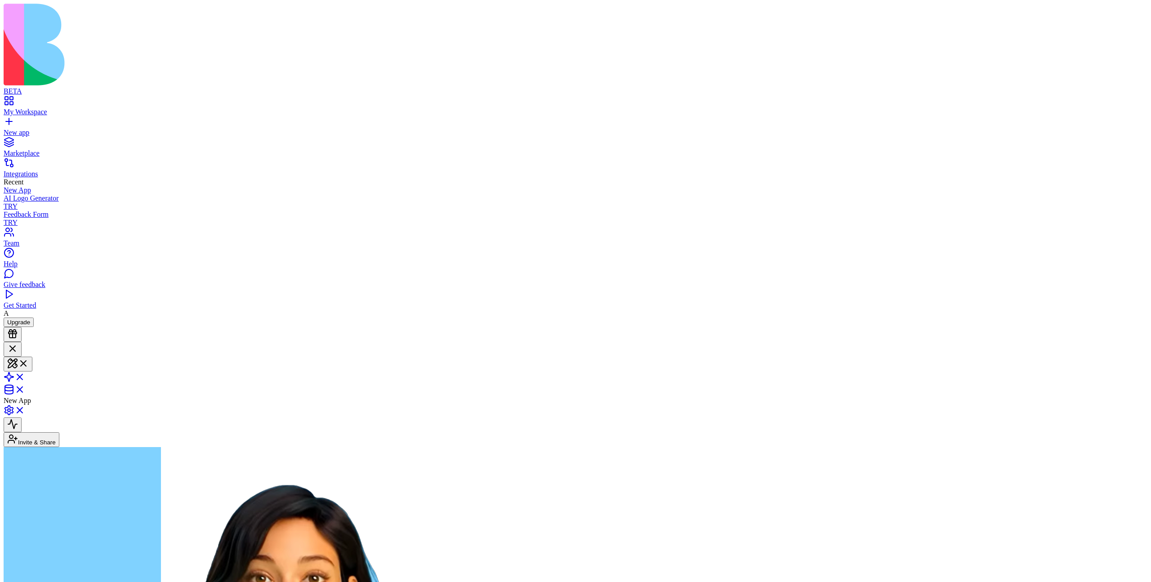  Describe the element at coordinates (575, 219) in the screenshot. I see `a: Feedback FormTRY` at that location.